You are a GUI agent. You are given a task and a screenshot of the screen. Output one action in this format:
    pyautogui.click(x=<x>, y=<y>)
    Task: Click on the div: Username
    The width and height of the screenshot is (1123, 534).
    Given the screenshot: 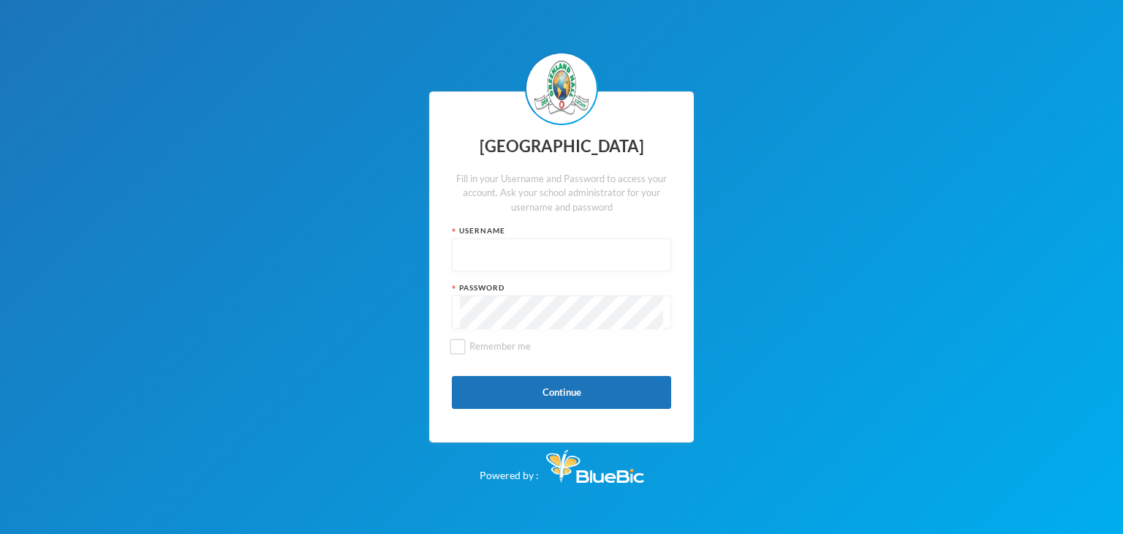 What is the action you would take?
    pyautogui.click(x=562, y=230)
    